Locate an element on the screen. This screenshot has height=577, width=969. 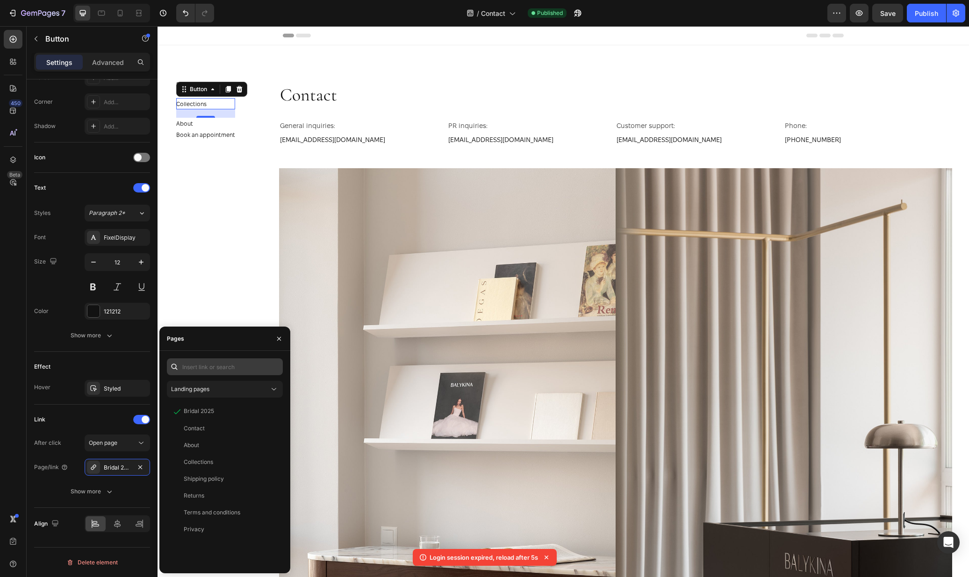
p: Settings is located at coordinates (59, 62).